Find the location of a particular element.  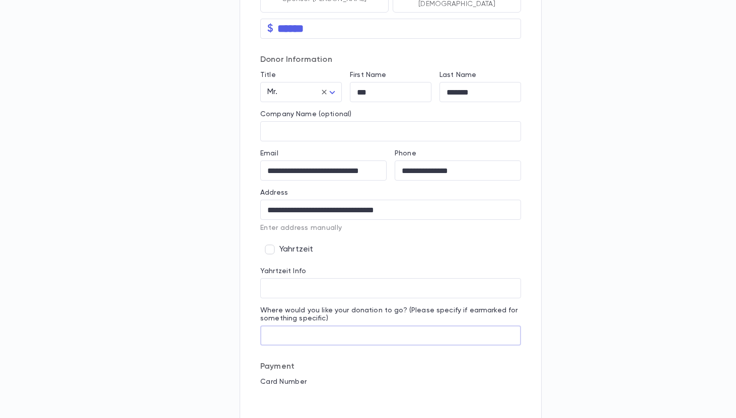

label: Where would you like your donation to go? (Please specify if earmarked for something specific) is located at coordinates (391, 315).